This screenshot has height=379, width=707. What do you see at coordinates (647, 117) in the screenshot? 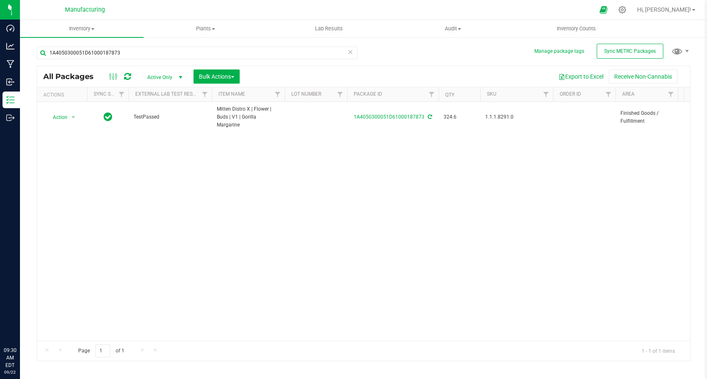
I see `span: Finished Goods / Fulfillment` at bounding box center [647, 117].